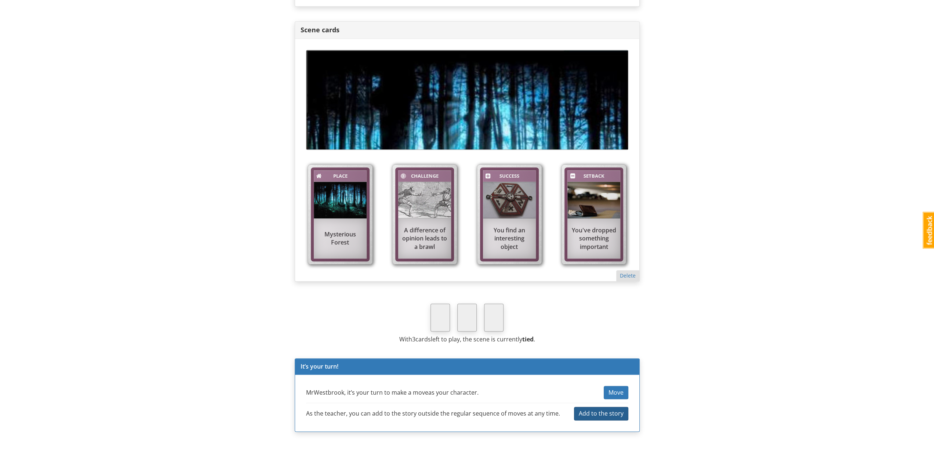 The image size is (934, 460). What do you see at coordinates (528, 339) in the screenshot?
I see `strong: tied` at bounding box center [528, 339].